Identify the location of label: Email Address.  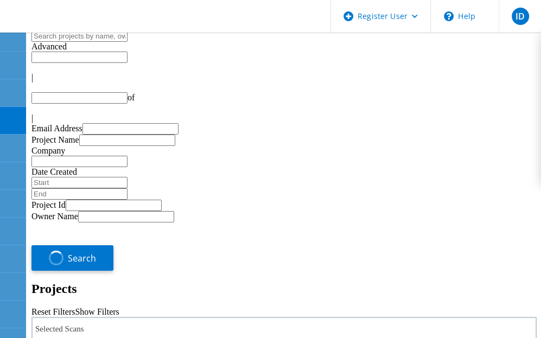
(57, 128).